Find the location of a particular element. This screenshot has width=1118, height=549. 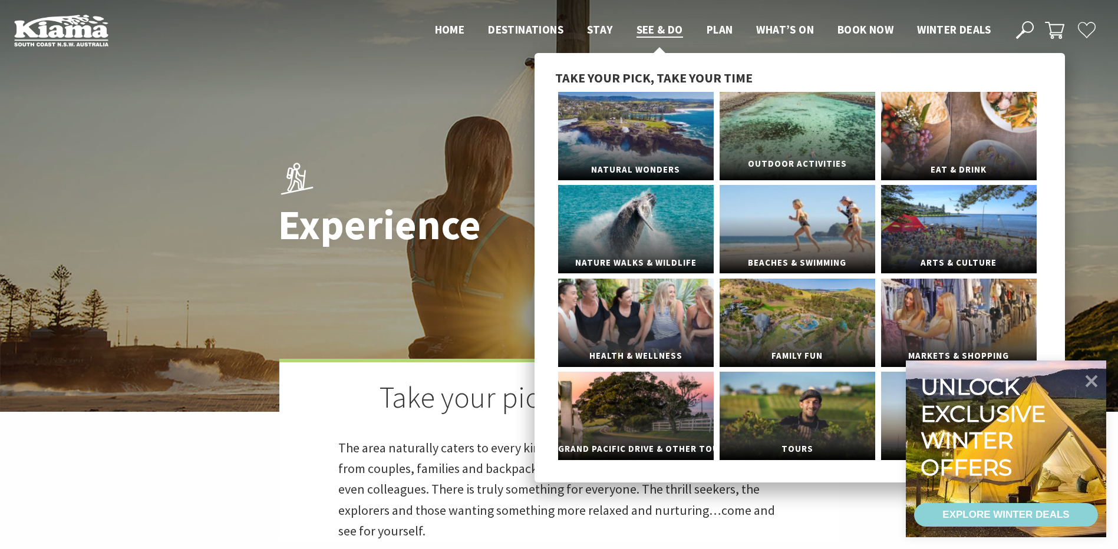

span: History & Heritage is located at coordinates (959, 449).